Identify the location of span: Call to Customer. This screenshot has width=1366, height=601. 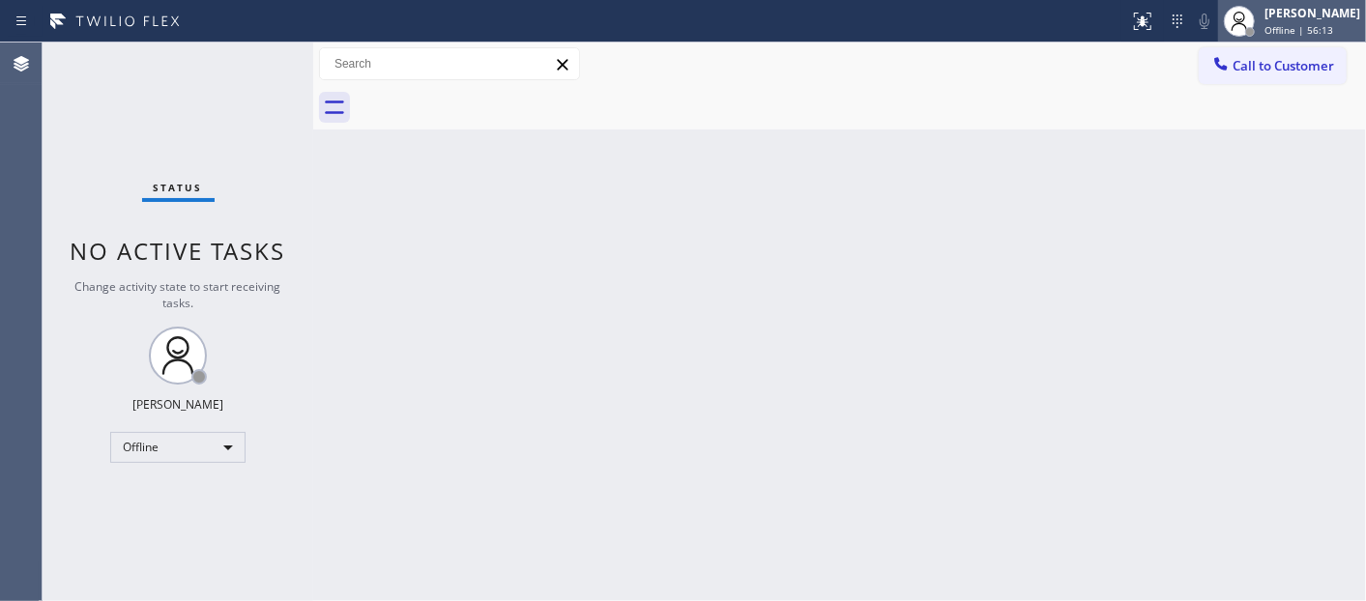
(1283, 66).